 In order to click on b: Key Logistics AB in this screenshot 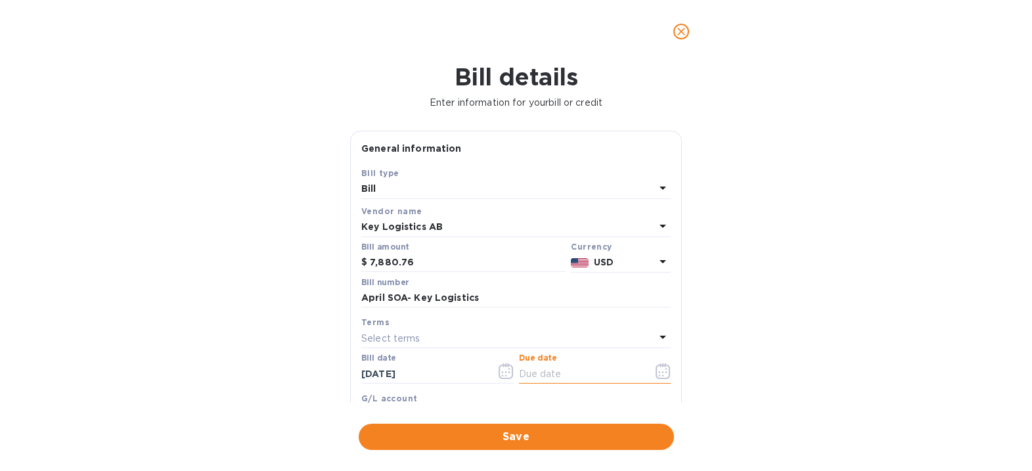, I will do `click(402, 227)`.